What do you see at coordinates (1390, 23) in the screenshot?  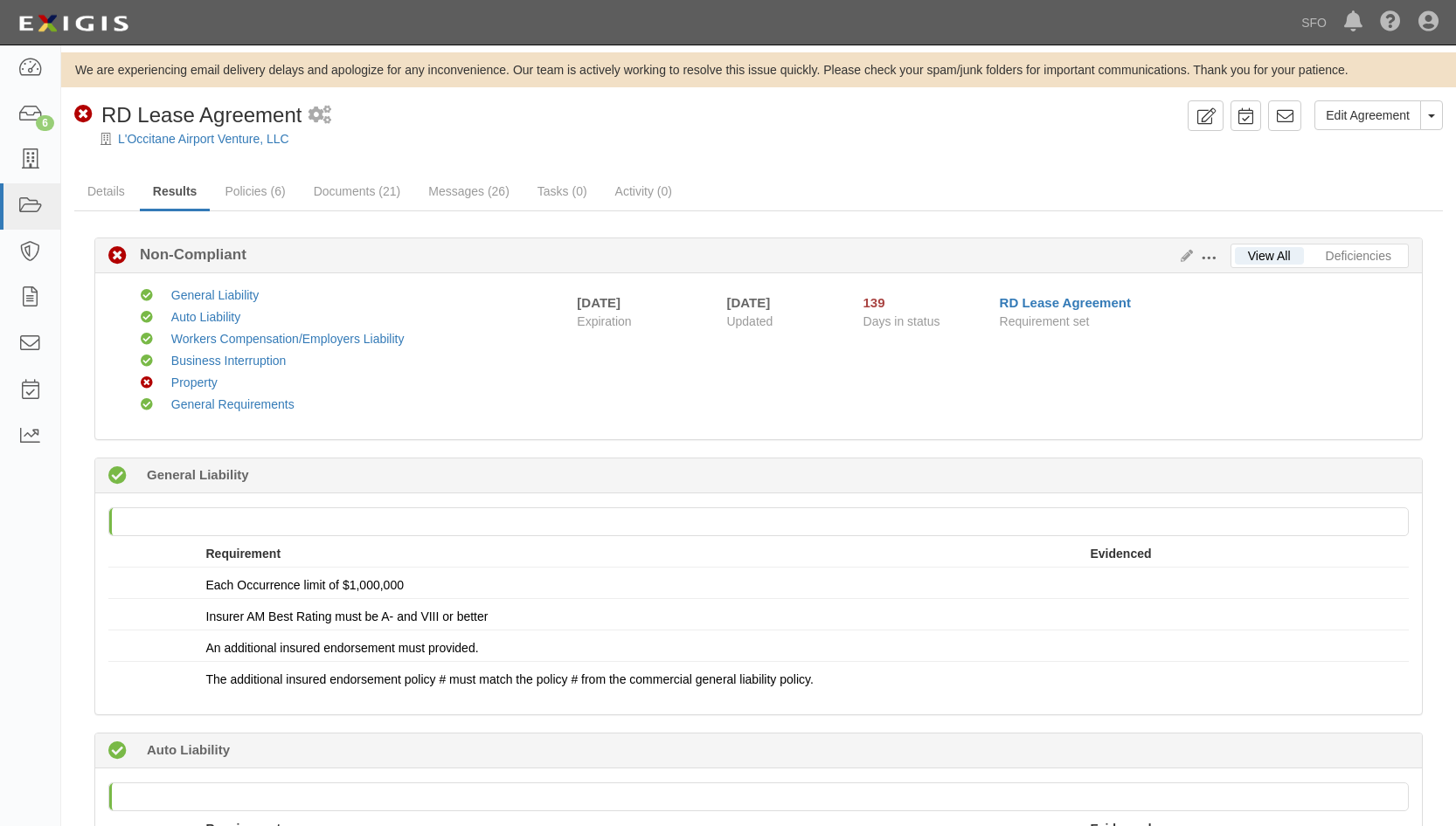 I see `i: Help Center - Complianz` at bounding box center [1390, 23].